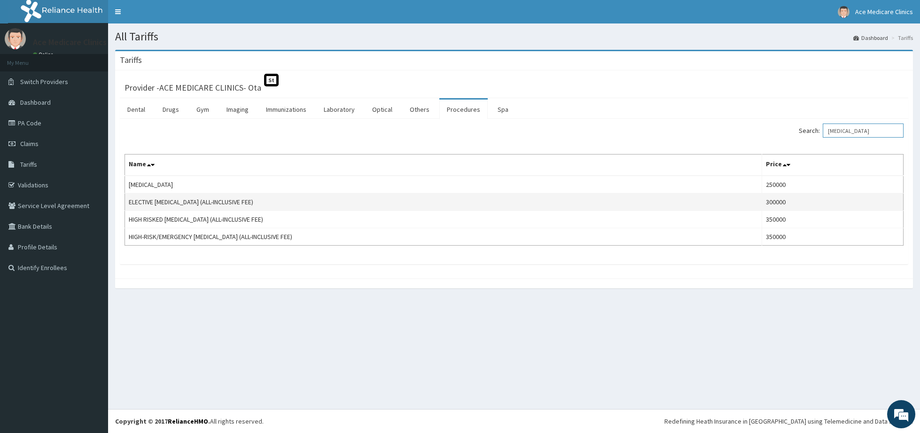 This screenshot has width=920, height=433. What do you see at coordinates (863, 131) in the screenshot?
I see `input: Search:` at bounding box center [863, 131].